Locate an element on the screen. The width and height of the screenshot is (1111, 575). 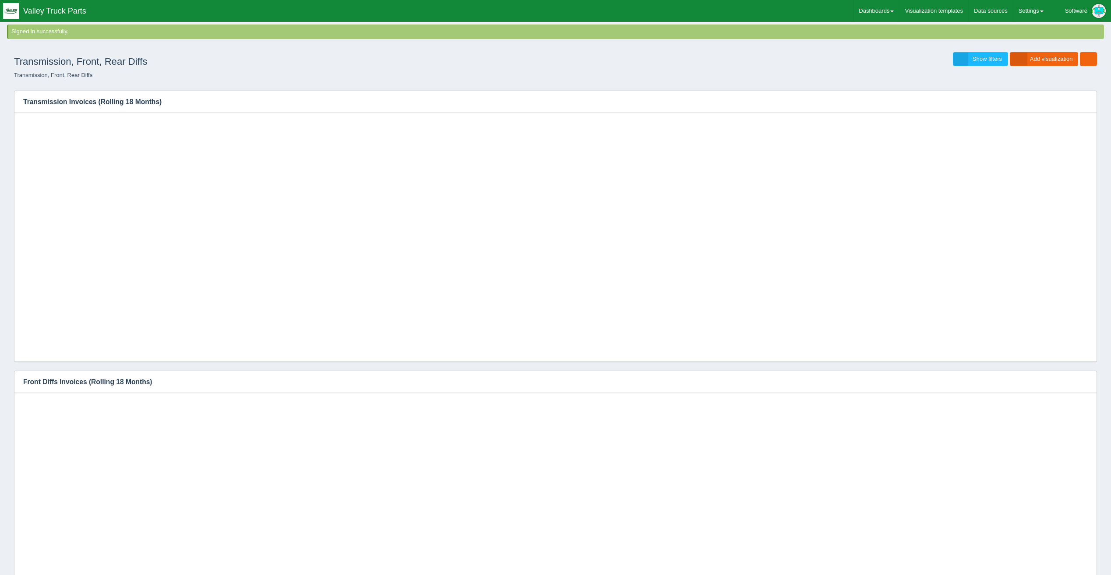
h3: Transmission Invoices (Rolling 18 Months) is located at coordinates (548, 102).